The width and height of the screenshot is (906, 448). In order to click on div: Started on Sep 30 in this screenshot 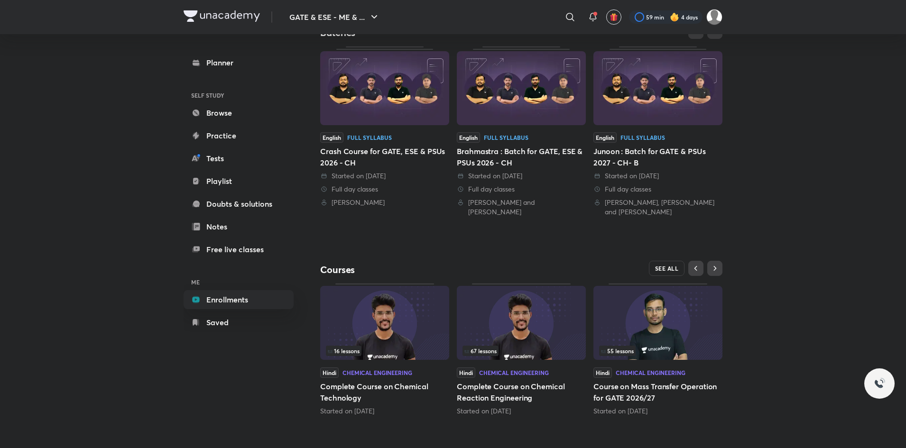, I will do `click(385, 411)`.